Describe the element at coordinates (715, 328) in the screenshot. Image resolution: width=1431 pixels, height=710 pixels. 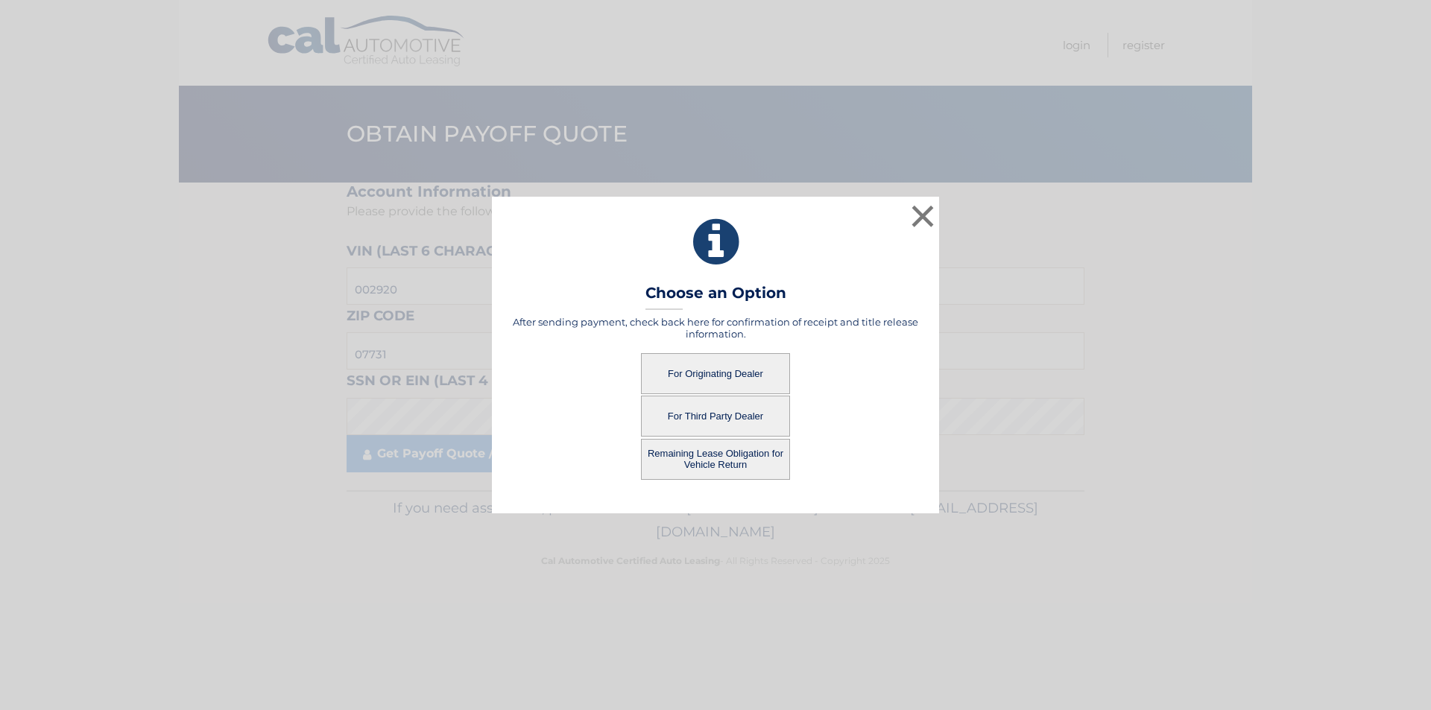
I see `h5: After sending payment, check back here for confirmation of receipt and title release information.` at that location.